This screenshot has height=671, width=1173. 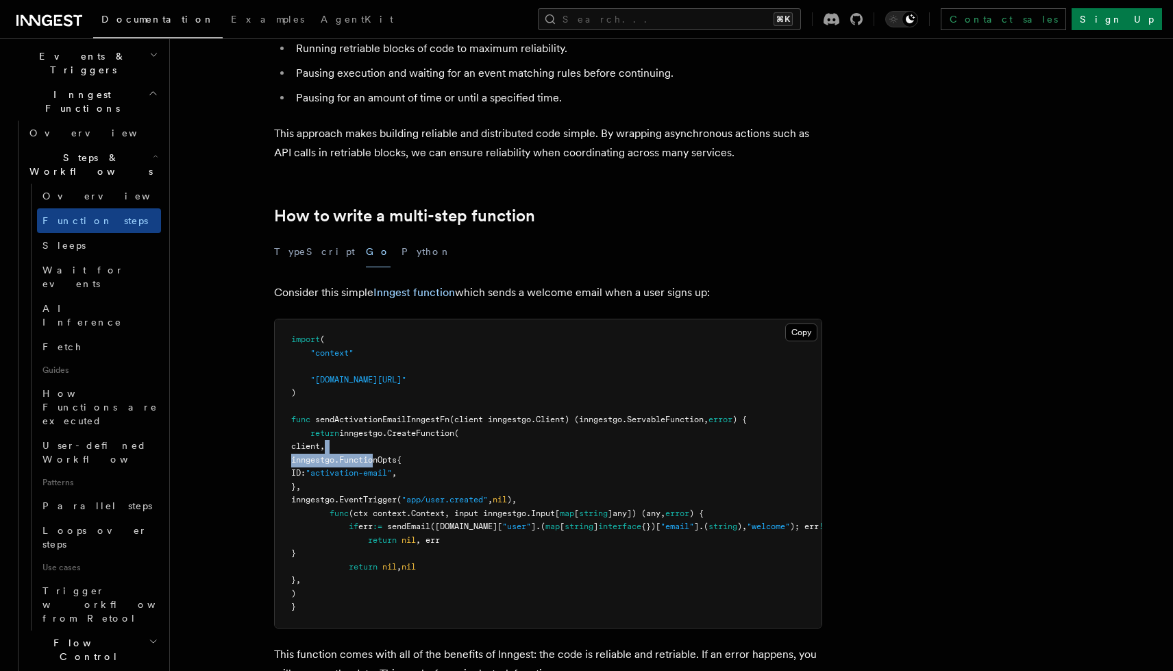 What do you see at coordinates (783, 19) in the screenshot?
I see `kbd: ⌘K` at bounding box center [783, 19].